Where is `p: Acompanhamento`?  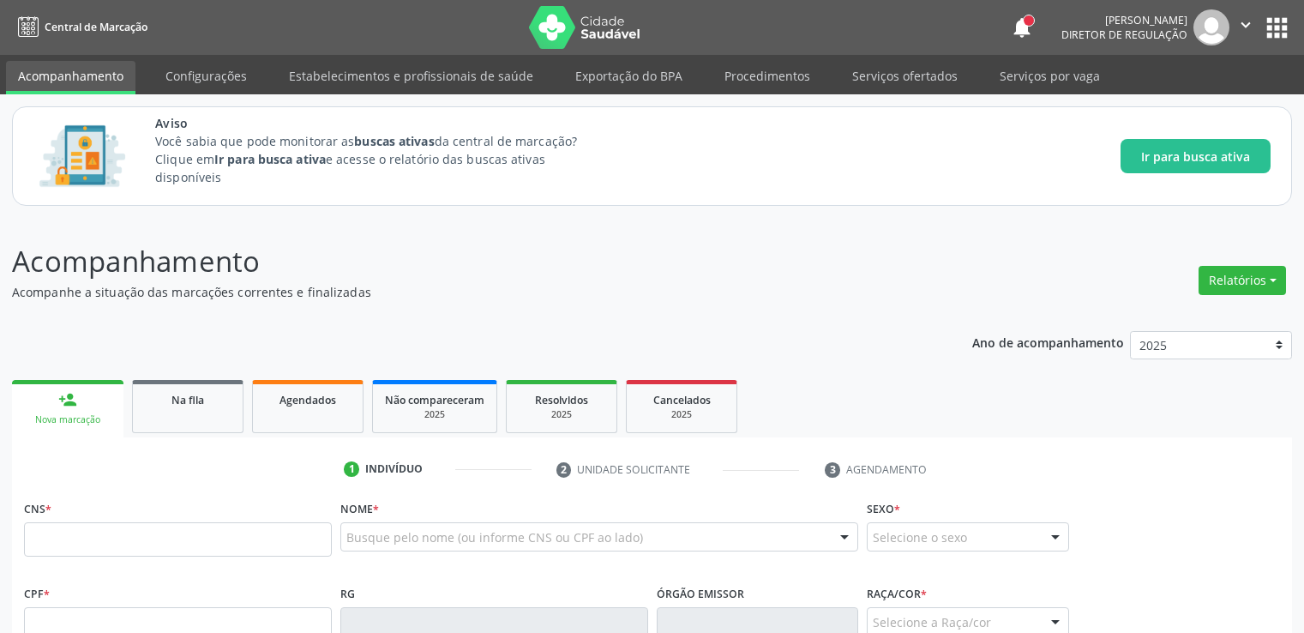 p: Acompanhamento is located at coordinates (460, 262).